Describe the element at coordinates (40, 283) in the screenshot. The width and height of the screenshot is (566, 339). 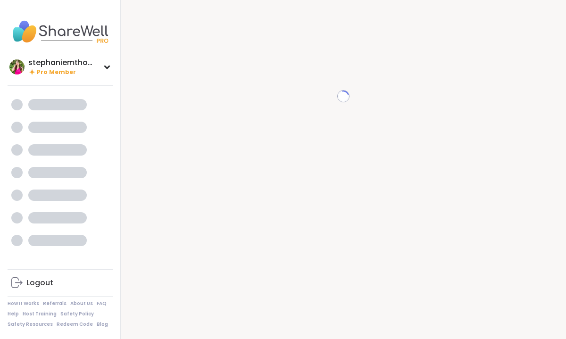
I see `div: Logout` at that location.